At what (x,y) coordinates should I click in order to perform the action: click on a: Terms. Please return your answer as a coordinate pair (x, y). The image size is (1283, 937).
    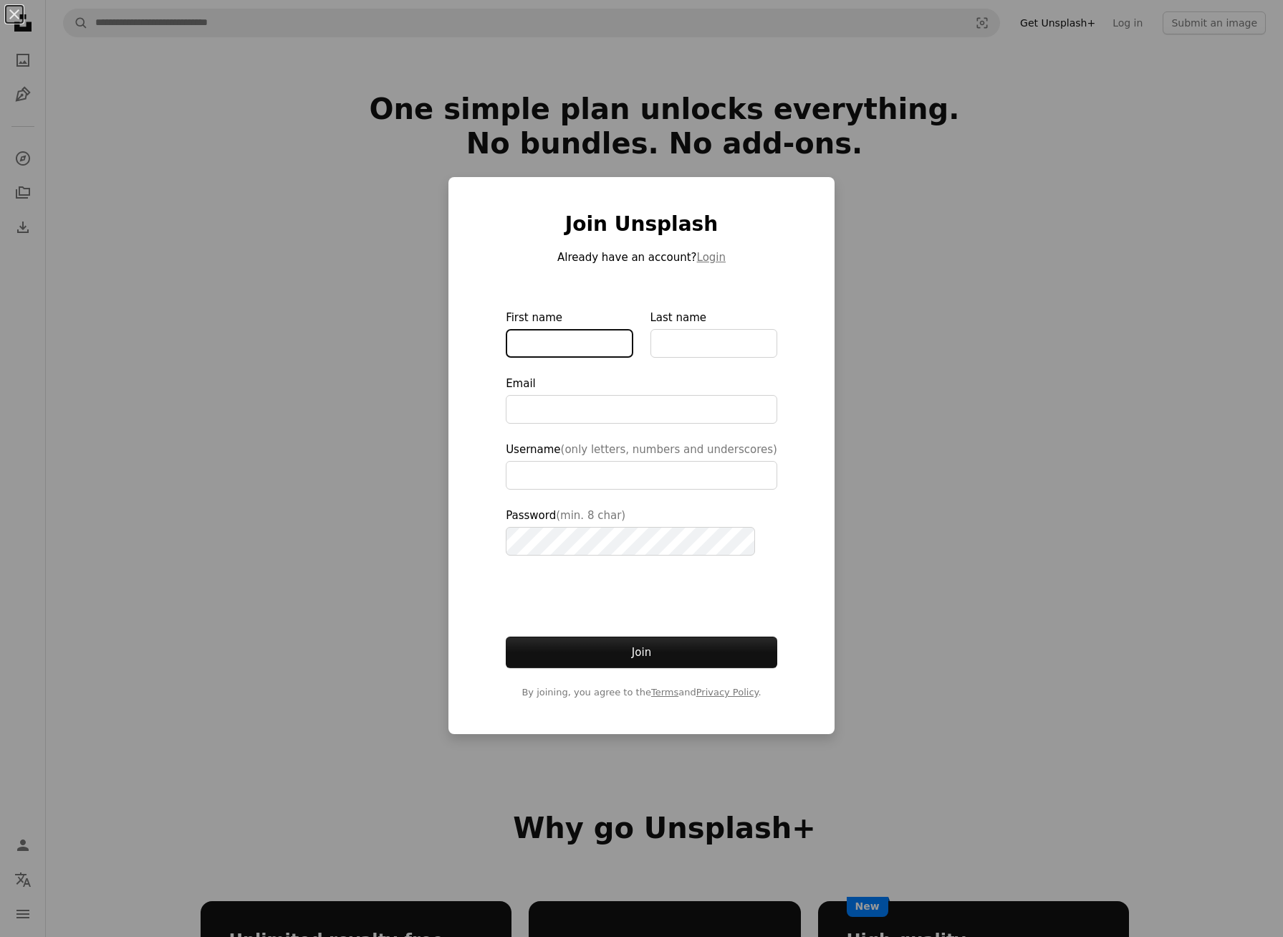
    Looking at the image, I should click on (665, 691).